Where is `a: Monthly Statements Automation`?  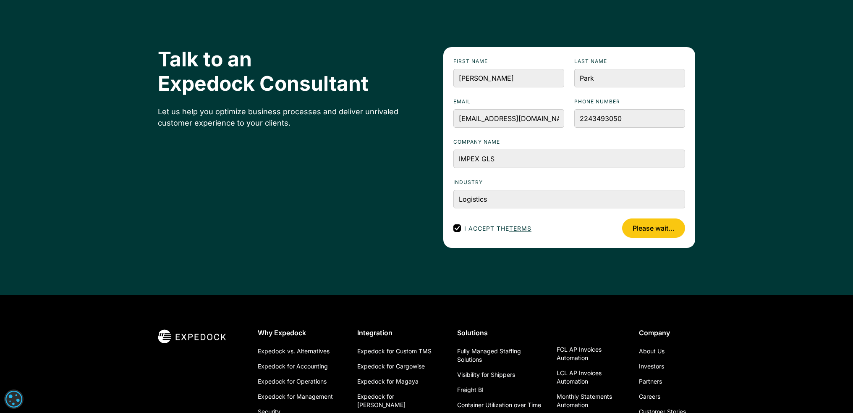 a: Monthly Statements Automation is located at coordinates (591, 401).